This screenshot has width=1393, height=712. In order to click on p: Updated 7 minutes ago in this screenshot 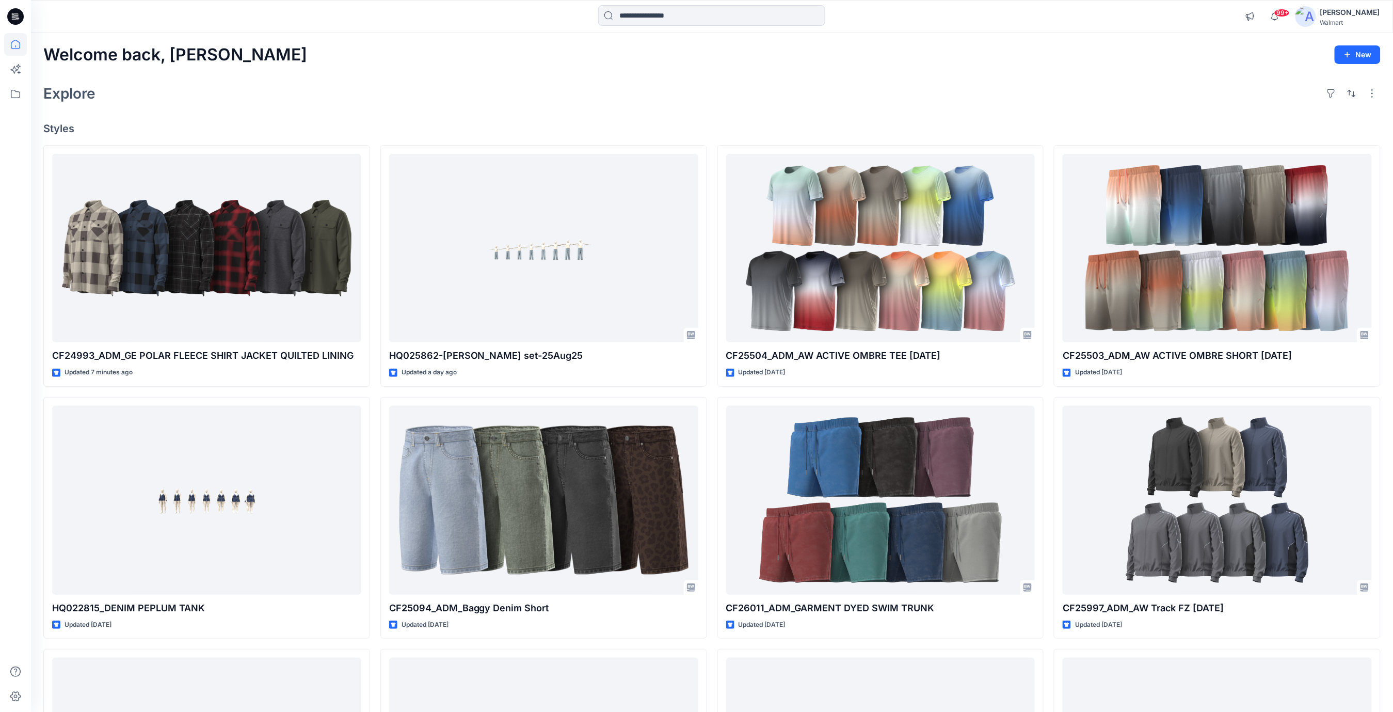, I will do `click(99, 372)`.